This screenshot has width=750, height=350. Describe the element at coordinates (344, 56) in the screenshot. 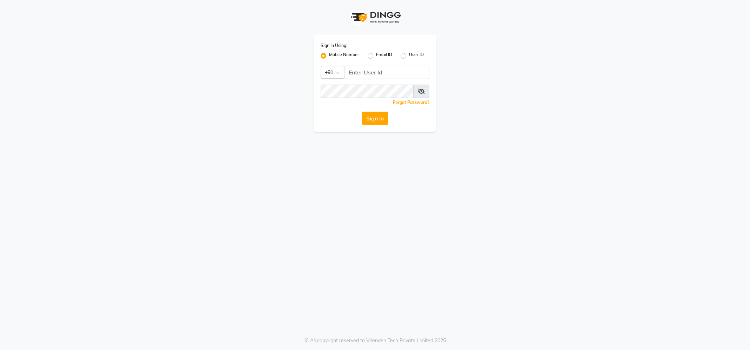

I see `label: Mobile Number` at that location.